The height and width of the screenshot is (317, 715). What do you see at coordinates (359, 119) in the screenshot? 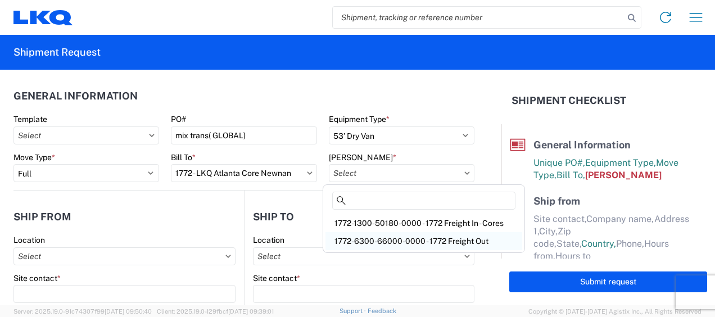
I see `label: Equipment Type` at bounding box center [359, 119].